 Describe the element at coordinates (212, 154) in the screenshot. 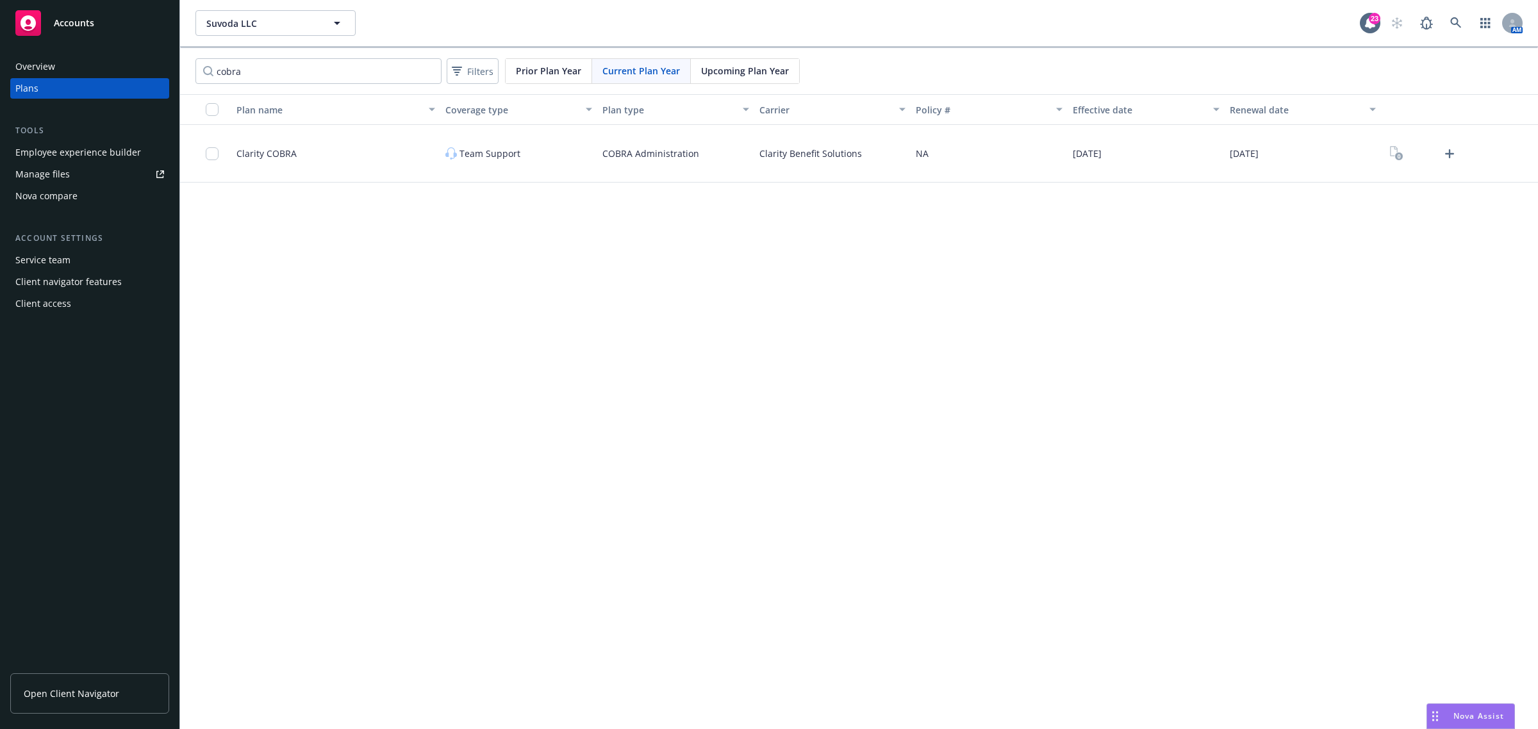

I see `input: Toggle Row Selected` at that location.